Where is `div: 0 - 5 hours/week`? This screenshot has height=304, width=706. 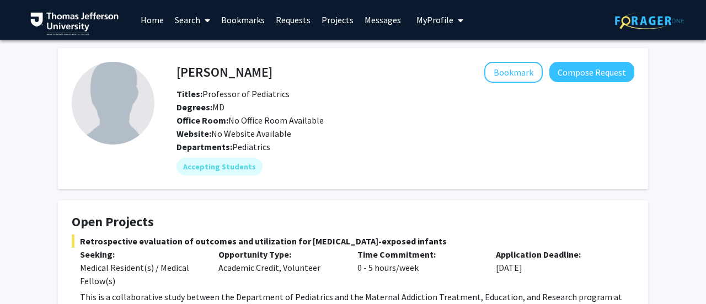 div: 0 - 5 hours/week is located at coordinates (418, 268).